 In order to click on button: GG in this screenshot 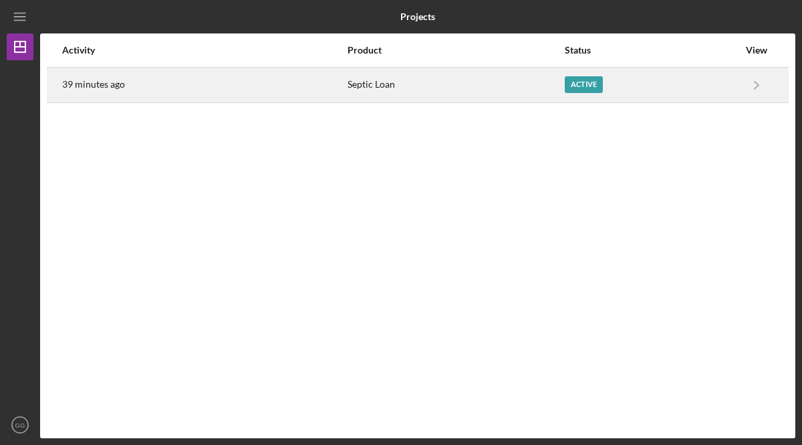, I will do `click(20, 424)`.